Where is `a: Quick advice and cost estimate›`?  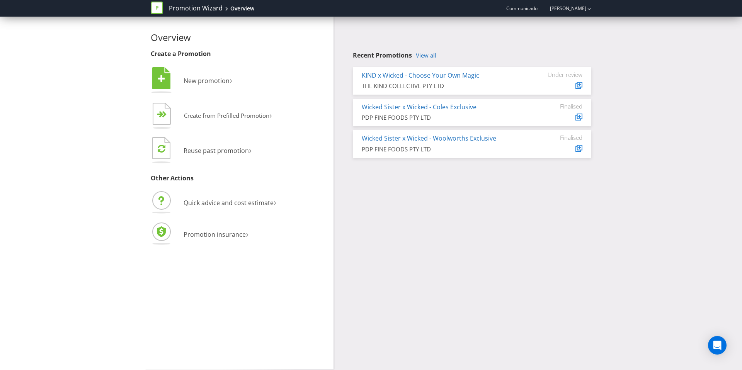
a: Quick advice and cost estimate› is located at coordinates (213, 203).